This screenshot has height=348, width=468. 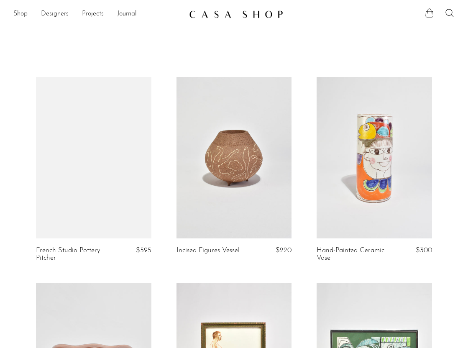 I want to click on a: Projects, so click(x=93, y=14).